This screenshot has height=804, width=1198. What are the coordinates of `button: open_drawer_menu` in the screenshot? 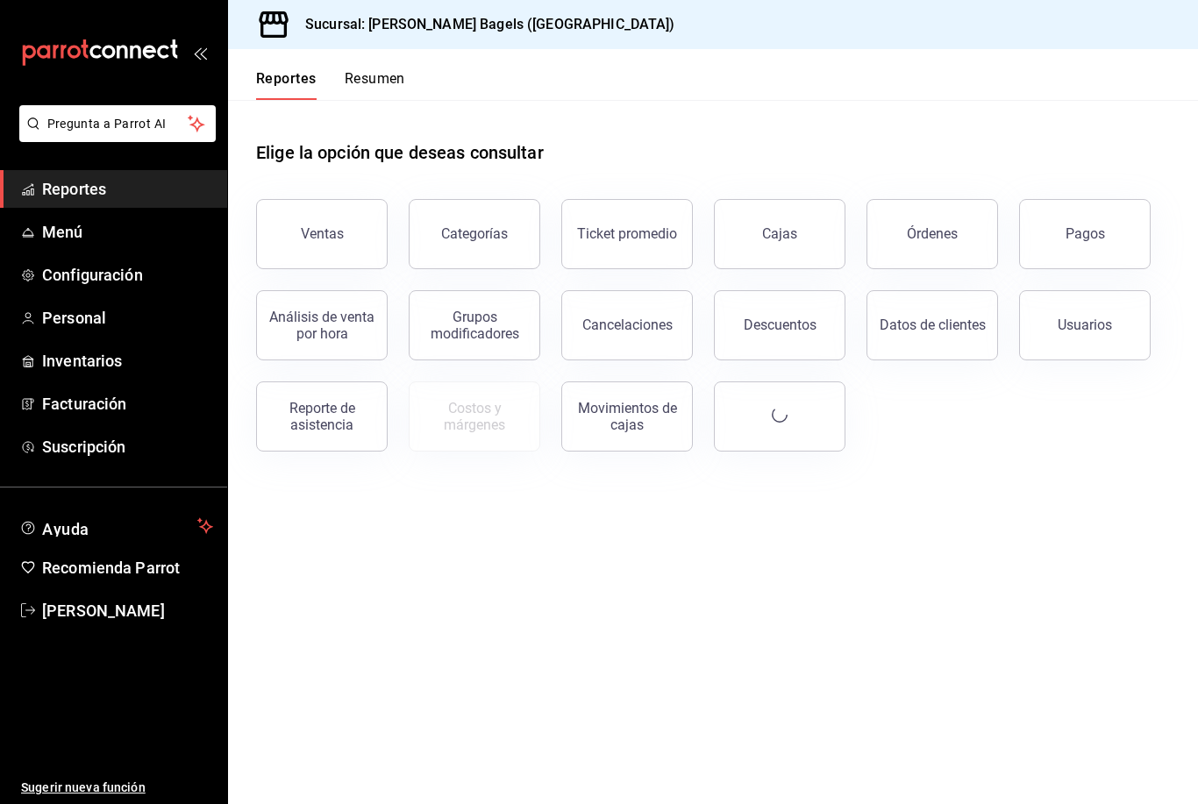 It's located at (200, 53).